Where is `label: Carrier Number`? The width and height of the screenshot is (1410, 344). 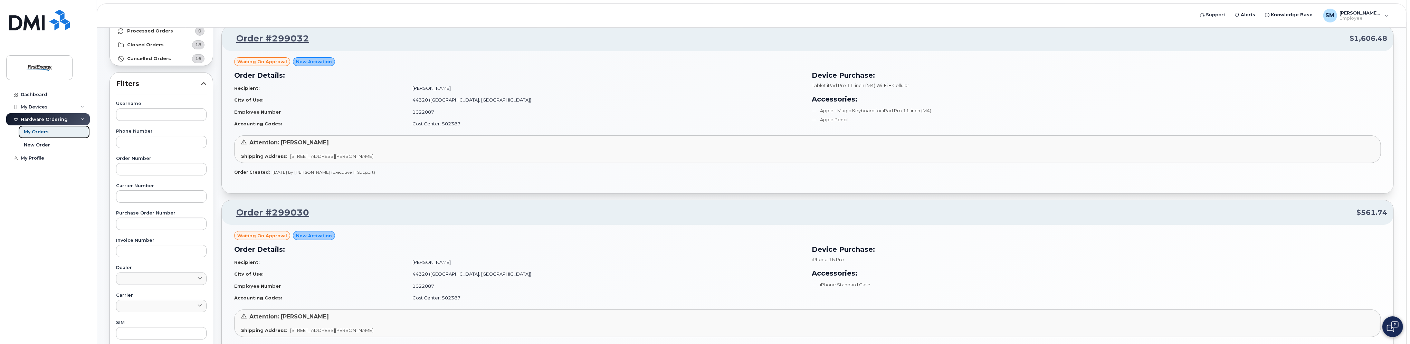
label: Carrier Number is located at coordinates (161, 186).